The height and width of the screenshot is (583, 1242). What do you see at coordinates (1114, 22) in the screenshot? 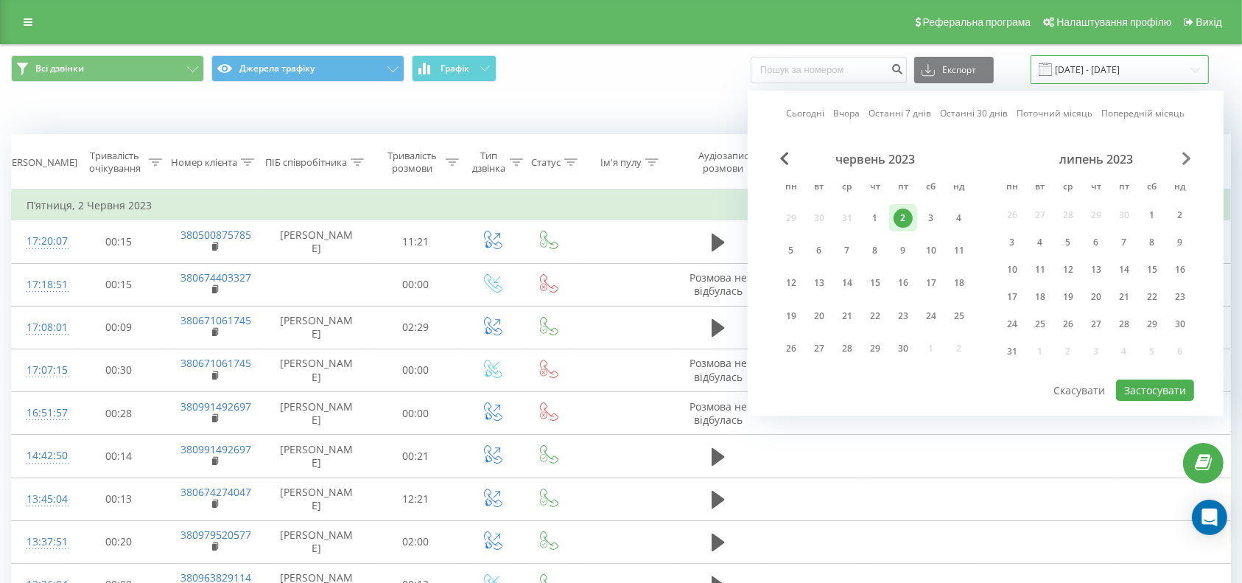
I see `span: Налаштування профілю` at bounding box center [1114, 22].